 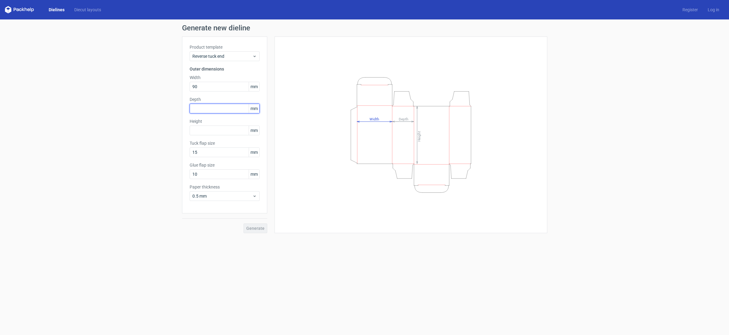 What do you see at coordinates (57, 10) in the screenshot?
I see `a: Dielines` at bounding box center [57, 10].